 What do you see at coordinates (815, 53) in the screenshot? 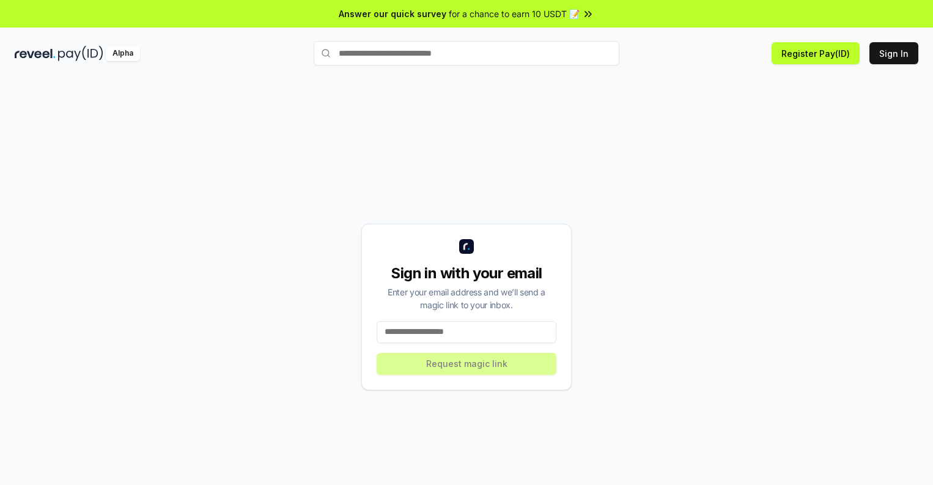
I see `button: Register Pay(ID)` at bounding box center [815, 53].